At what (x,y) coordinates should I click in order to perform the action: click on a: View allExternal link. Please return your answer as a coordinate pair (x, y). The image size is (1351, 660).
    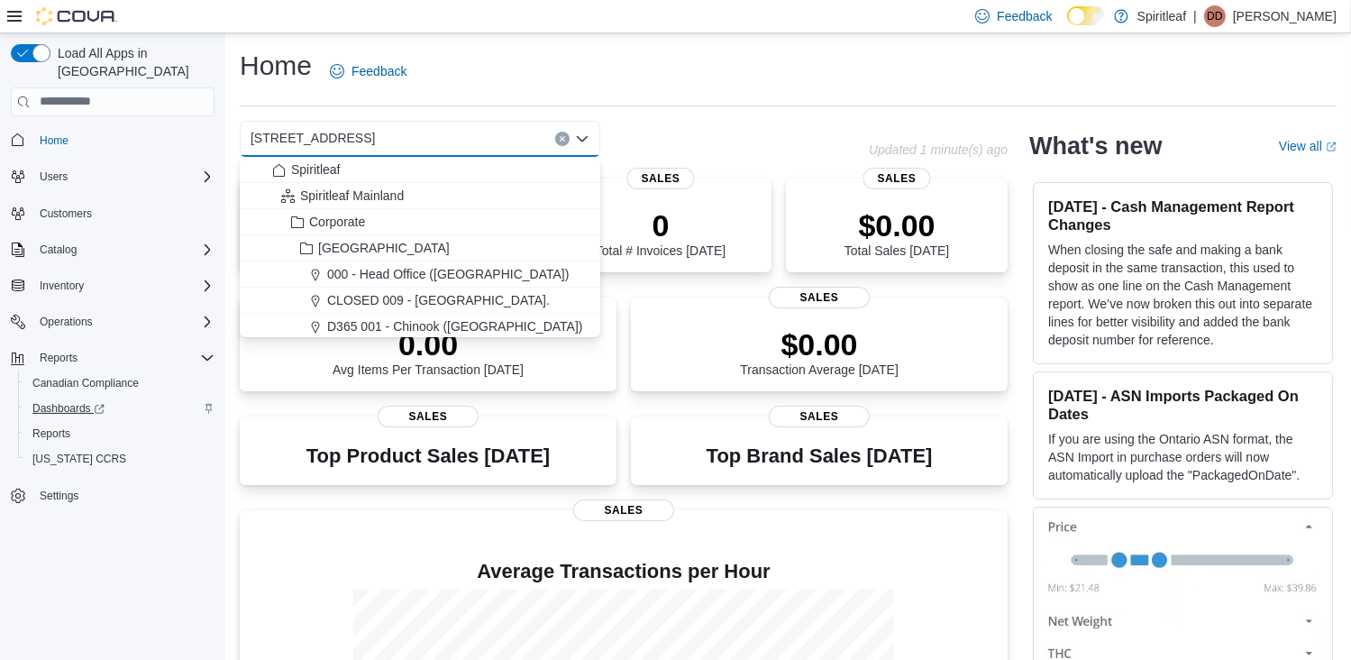
    Looking at the image, I should click on (1308, 146).